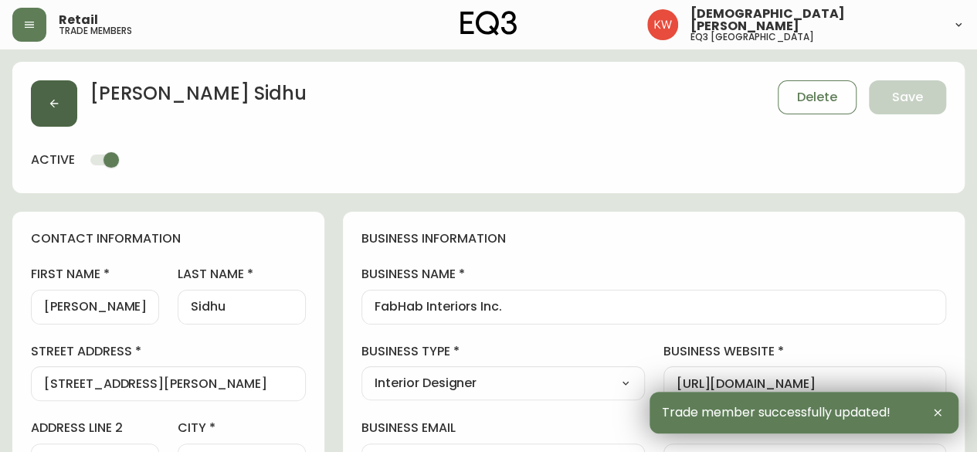 This screenshot has height=452, width=977. Describe the element at coordinates (804, 383) in the screenshot. I see `input: https://www.designshop.com` at that location.